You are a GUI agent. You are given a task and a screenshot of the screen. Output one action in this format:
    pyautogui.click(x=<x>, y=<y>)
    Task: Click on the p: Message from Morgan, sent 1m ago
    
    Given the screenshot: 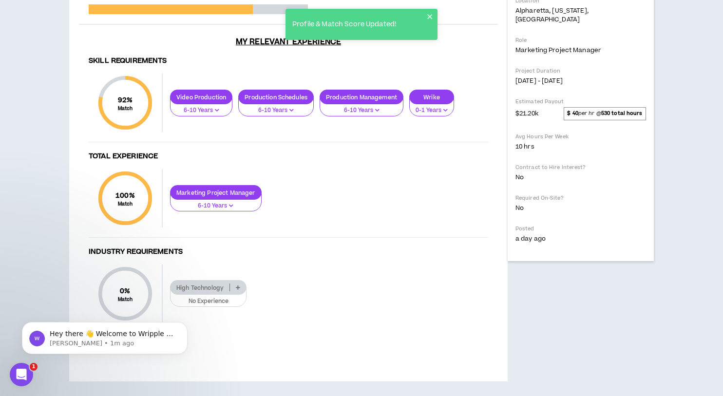 What is the action you would take?
    pyautogui.click(x=105, y=42)
    